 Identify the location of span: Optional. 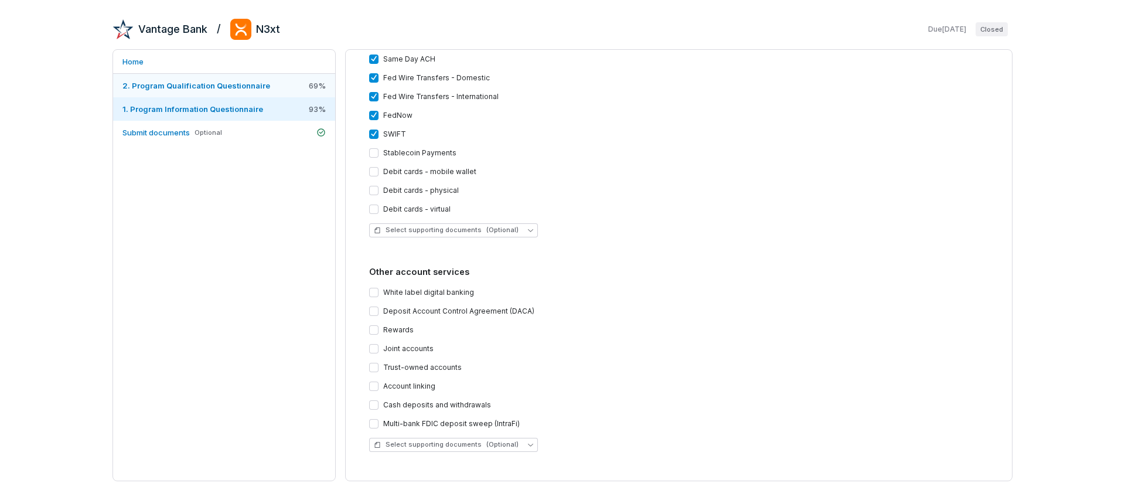
(208, 132).